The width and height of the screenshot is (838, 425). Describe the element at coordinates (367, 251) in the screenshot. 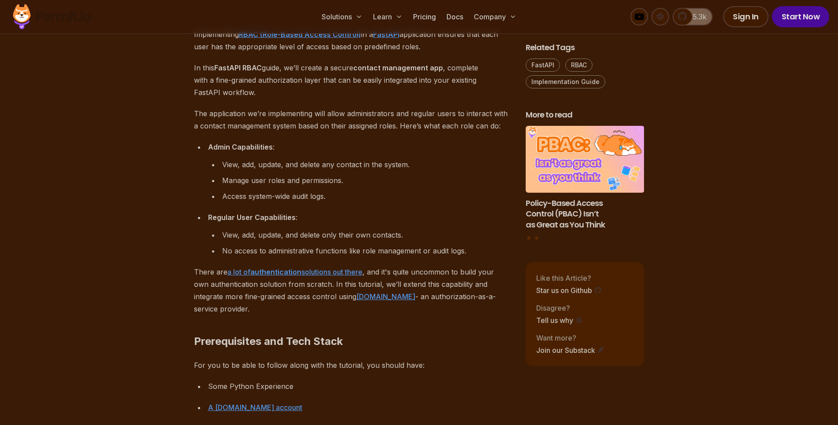

I see `div: No access to administrative functions like role management or audit logs.` at that location.